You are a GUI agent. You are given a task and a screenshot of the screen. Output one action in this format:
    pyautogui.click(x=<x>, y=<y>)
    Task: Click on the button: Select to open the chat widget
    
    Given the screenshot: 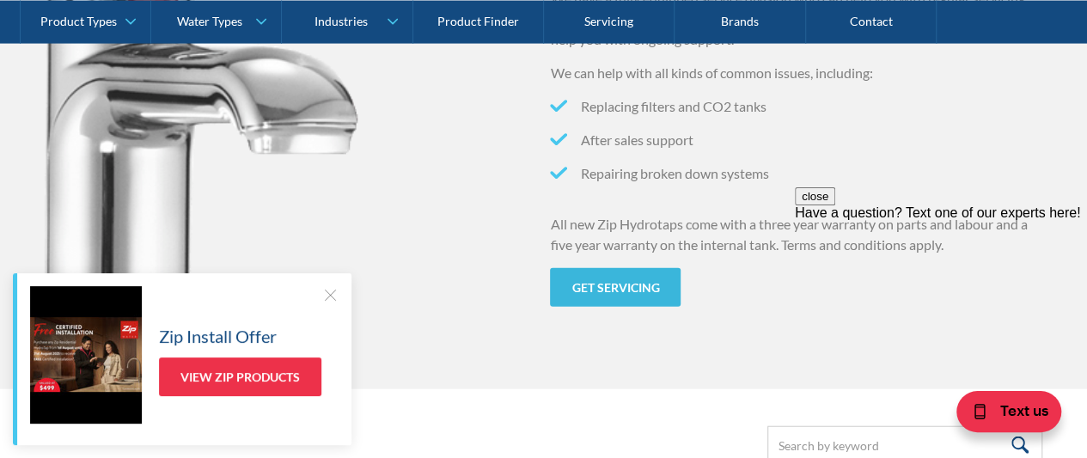 What is the action you would take?
    pyautogui.click(x=94, y=40)
    